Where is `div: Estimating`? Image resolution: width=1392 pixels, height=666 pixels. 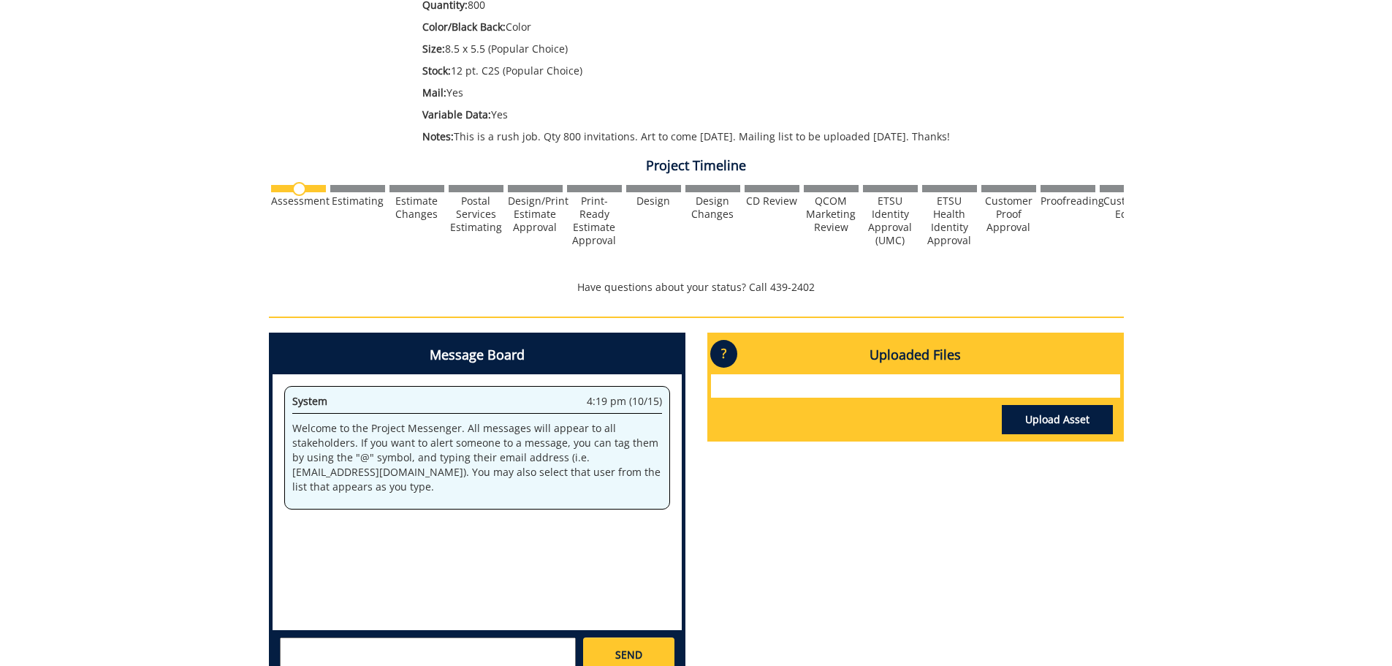 div: Estimating is located at coordinates (357, 201).